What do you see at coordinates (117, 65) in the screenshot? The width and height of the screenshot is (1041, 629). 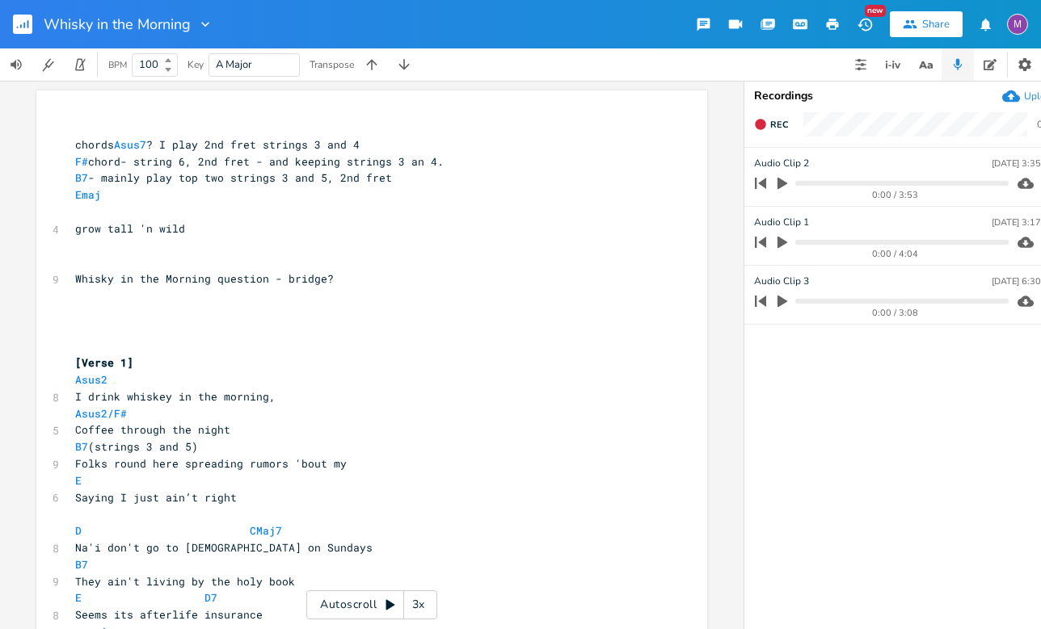 I see `div: BPM` at bounding box center [117, 65].